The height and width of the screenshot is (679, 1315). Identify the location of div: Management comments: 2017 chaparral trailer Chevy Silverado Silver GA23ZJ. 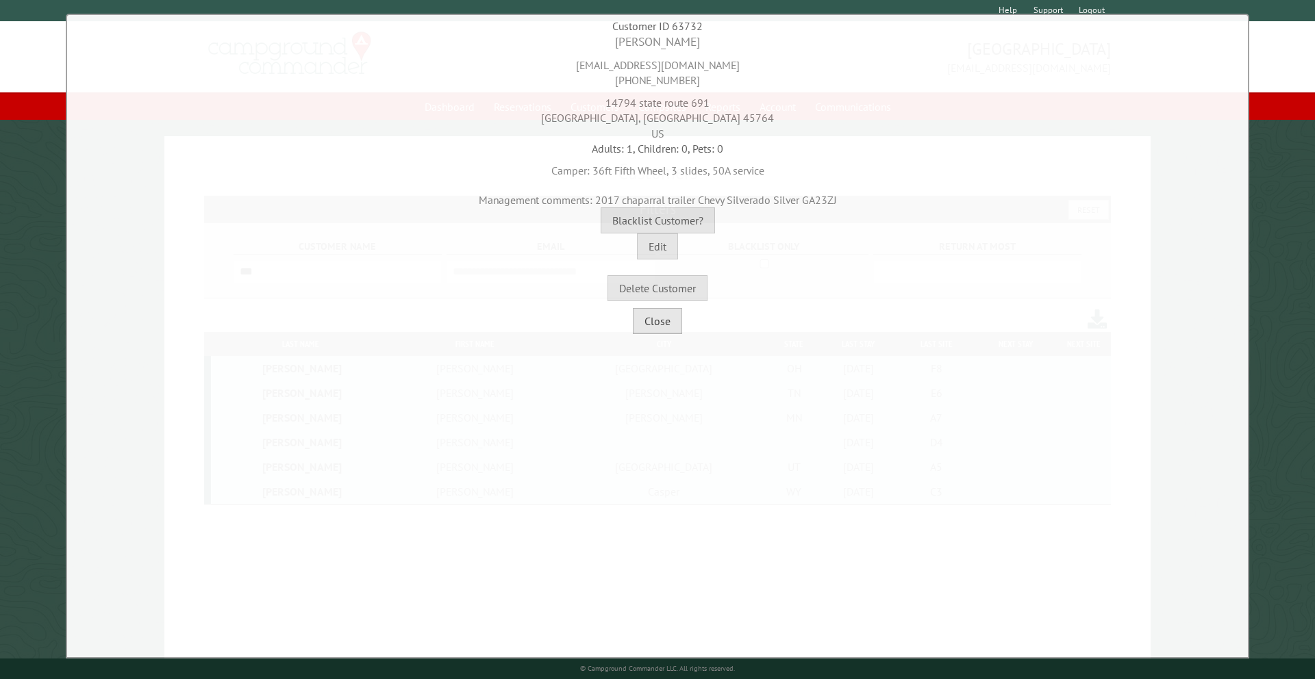
(657, 197).